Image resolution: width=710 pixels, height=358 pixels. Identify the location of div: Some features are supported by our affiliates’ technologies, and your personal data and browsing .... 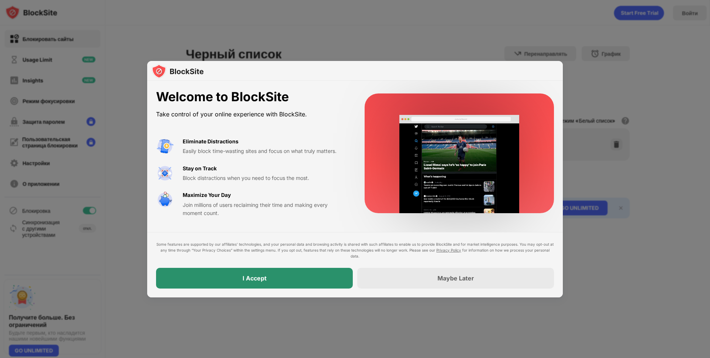
(355, 250).